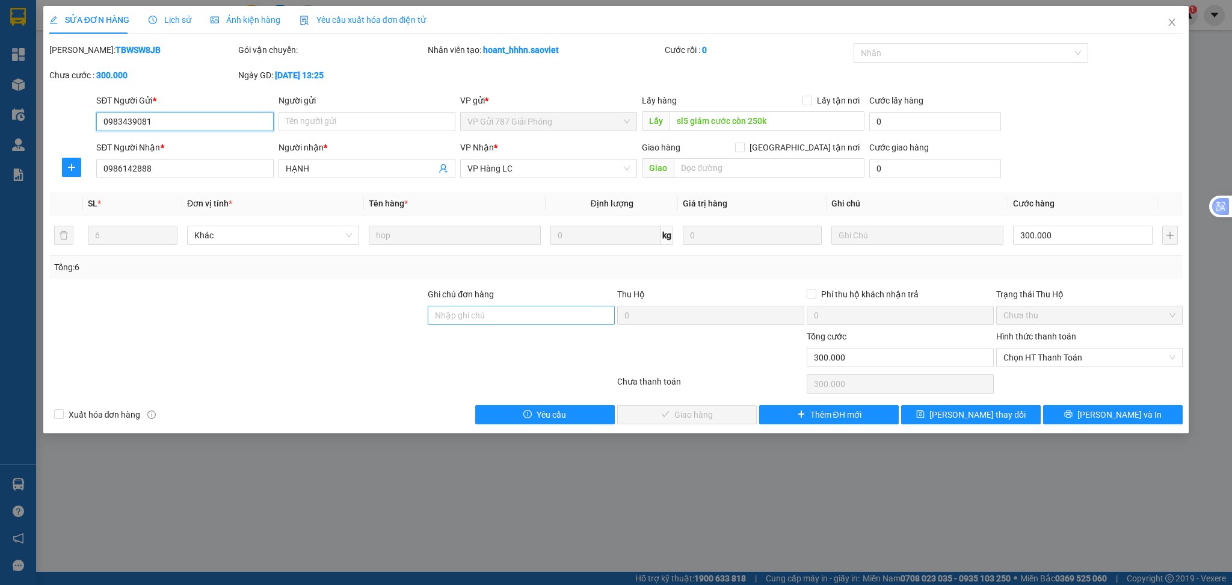 The height and width of the screenshot is (585, 1232). I want to click on span: Phí thu hộ khách nhận trả, so click(870, 294).